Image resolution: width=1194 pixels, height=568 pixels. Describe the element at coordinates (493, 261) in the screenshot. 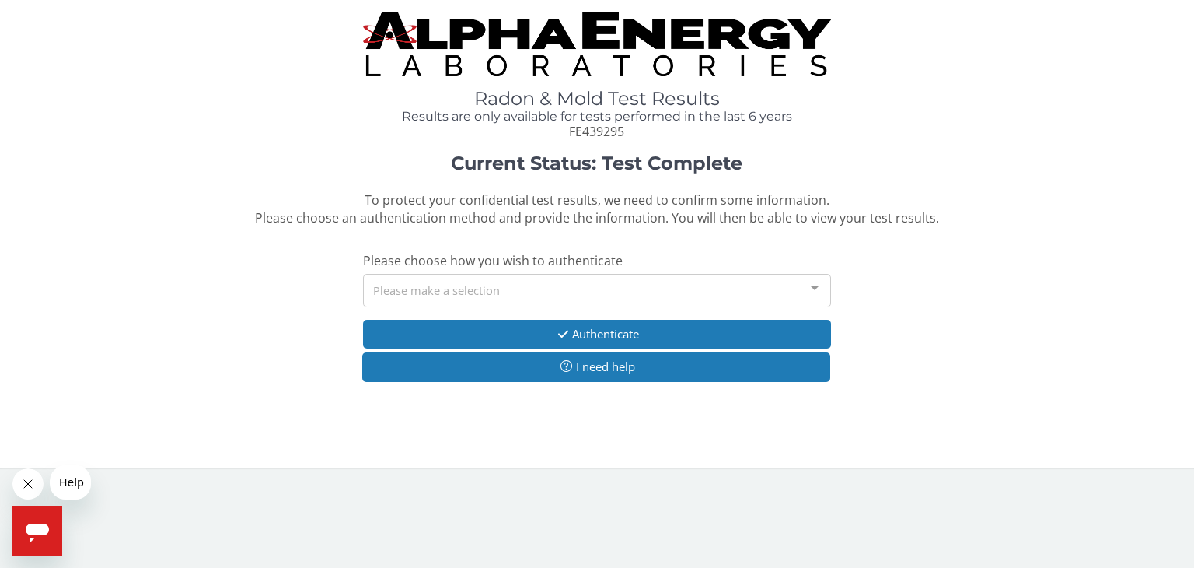

I see `span: Please choose how you wish to authenticate` at that location.